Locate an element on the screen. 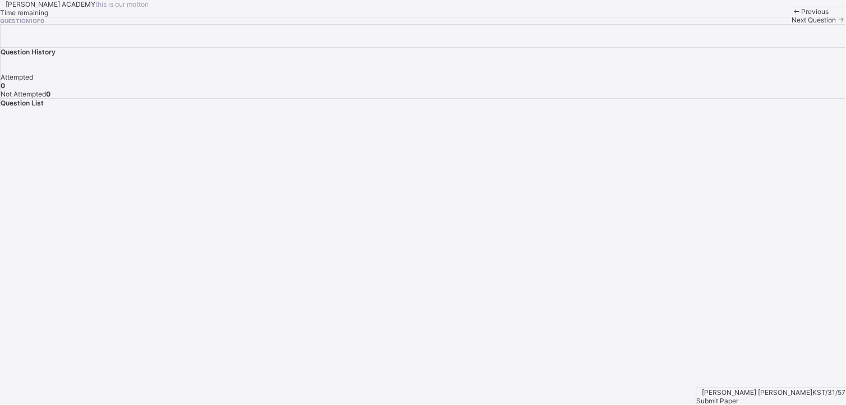  span: Attempted is located at coordinates (17, 77).